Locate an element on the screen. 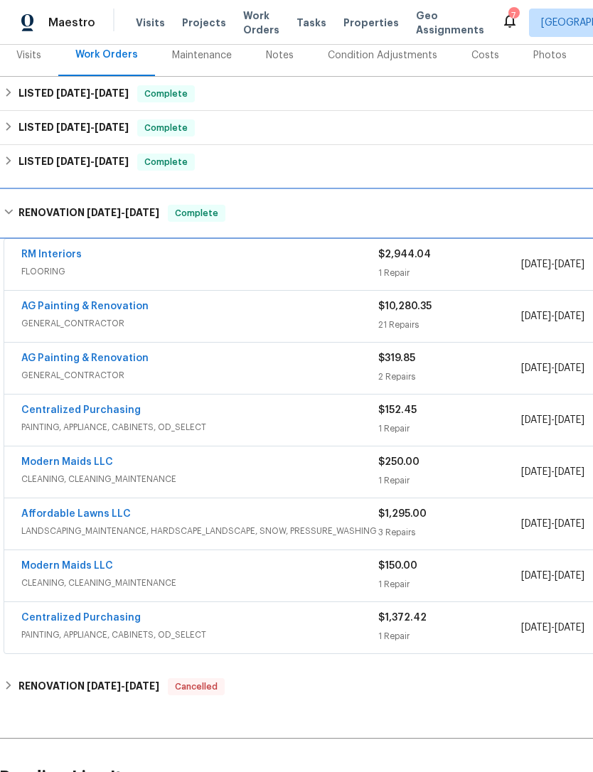 This screenshot has height=772, width=593. div: Condition Adjustments is located at coordinates (383, 55).